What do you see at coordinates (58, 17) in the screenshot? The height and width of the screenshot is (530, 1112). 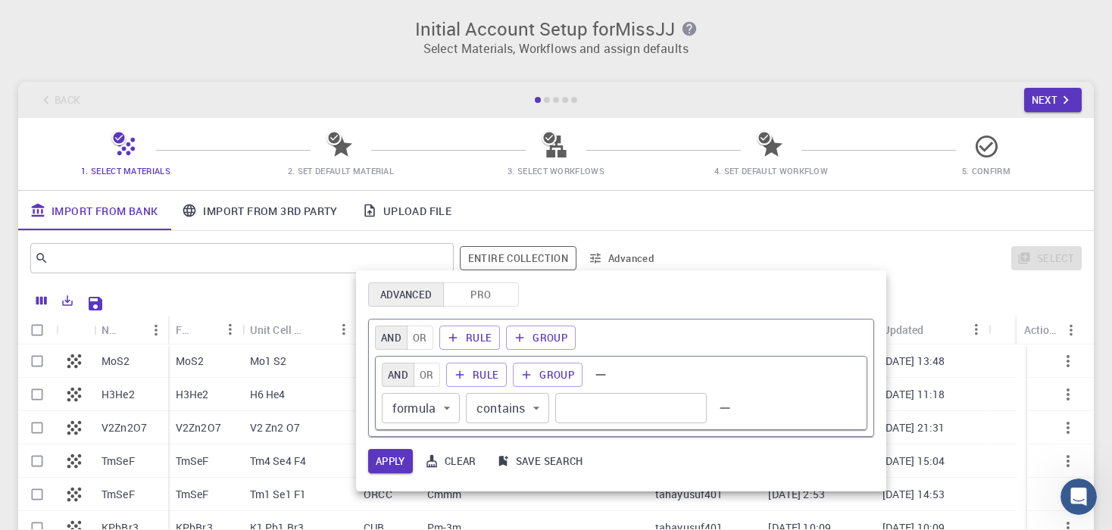 I see `span: Podpora` at bounding box center [58, 17].